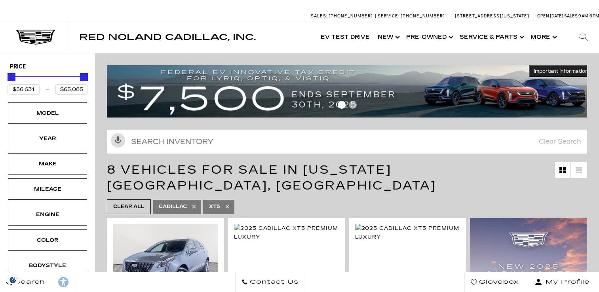 This screenshot has width=599, height=292. I want to click on a: Pre-Owned, so click(429, 37).